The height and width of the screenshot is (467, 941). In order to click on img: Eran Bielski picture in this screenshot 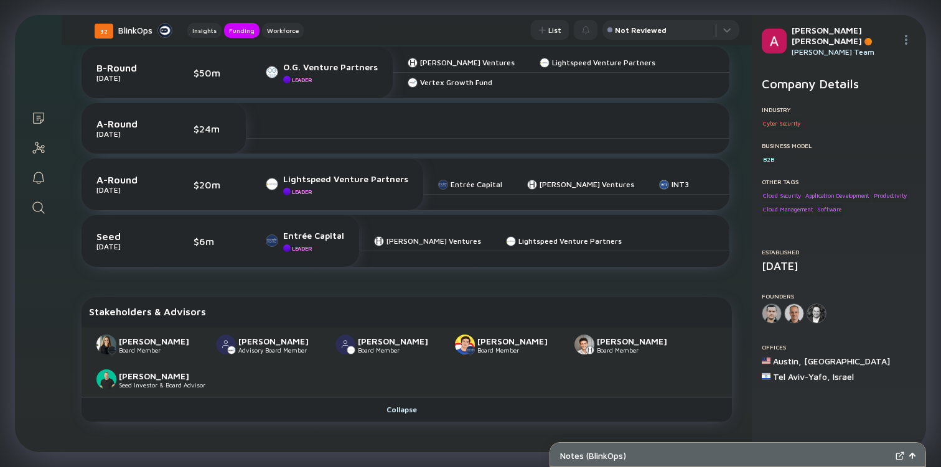, I will do `click(465, 345)`.